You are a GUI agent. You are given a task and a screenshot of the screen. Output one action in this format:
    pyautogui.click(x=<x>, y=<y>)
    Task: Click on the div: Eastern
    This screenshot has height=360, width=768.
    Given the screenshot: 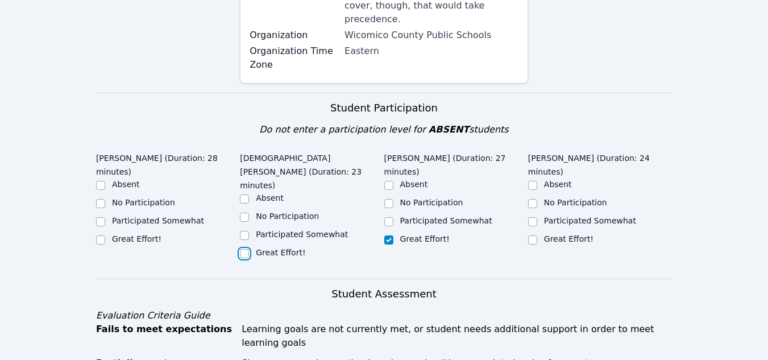 What is the action you would take?
    pyautogui.click(x=432, y=51)
    